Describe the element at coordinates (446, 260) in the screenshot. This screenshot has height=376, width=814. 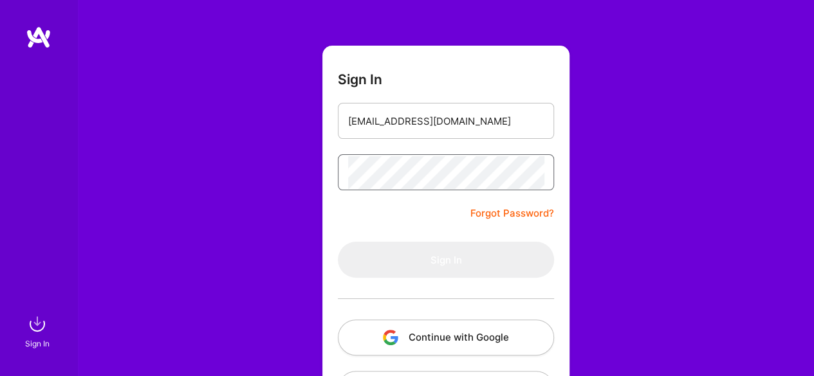
I see `button: Sign In` at that location.